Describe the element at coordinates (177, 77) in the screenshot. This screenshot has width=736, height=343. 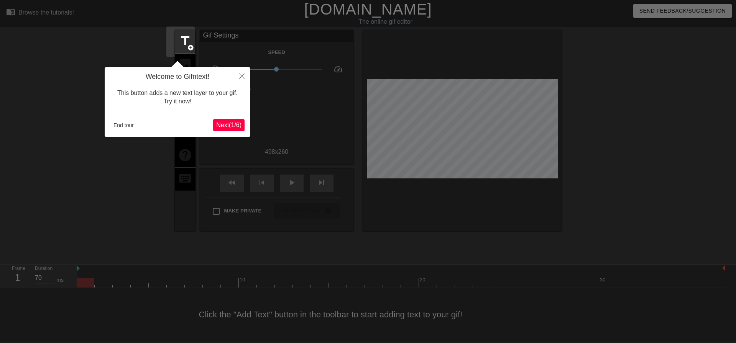
I see `h4: Welcome to Gifntext!` at that location.